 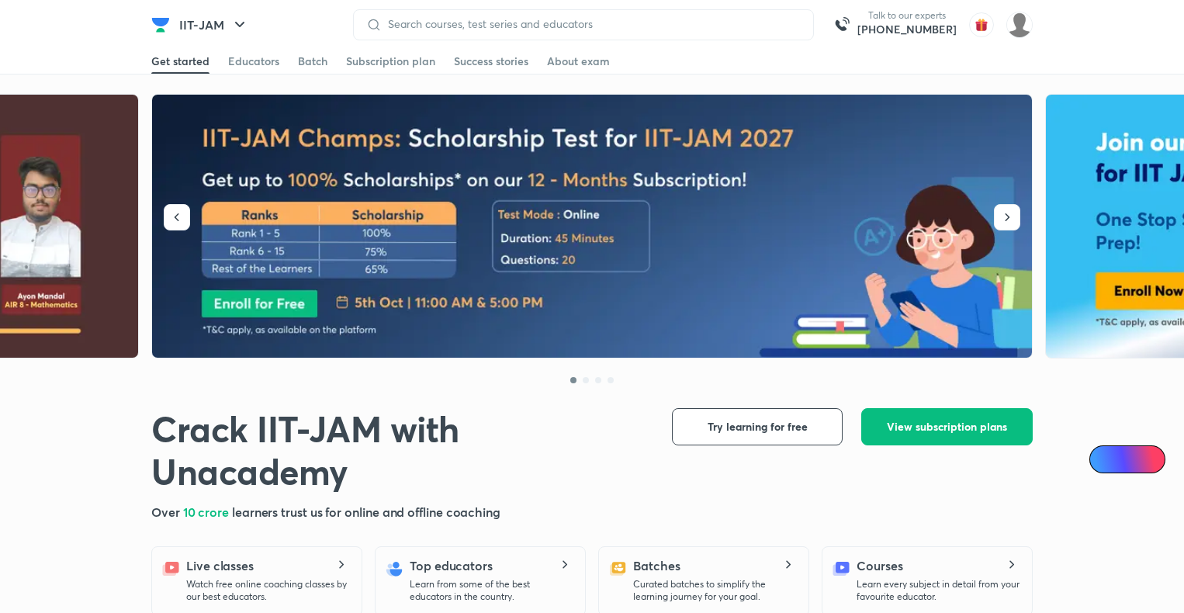 What do you see at coordinates (451, 566) in the screenshot?
I see `h5: Top educators` at bounding box center [451, 566].